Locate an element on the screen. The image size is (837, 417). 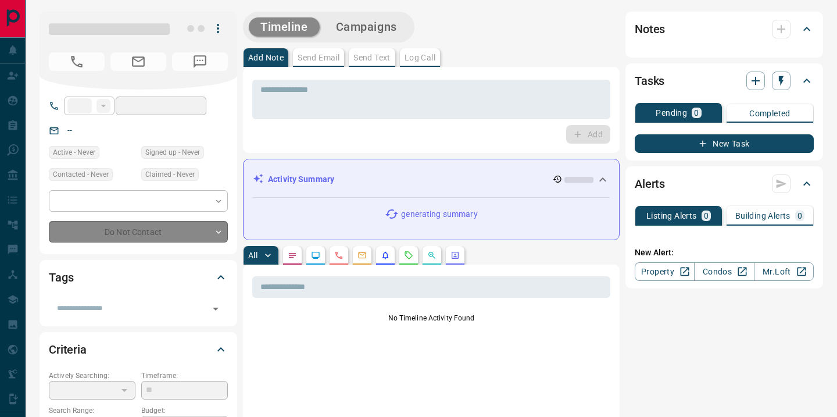
h2: Notes is located at coordinates (650, 29).